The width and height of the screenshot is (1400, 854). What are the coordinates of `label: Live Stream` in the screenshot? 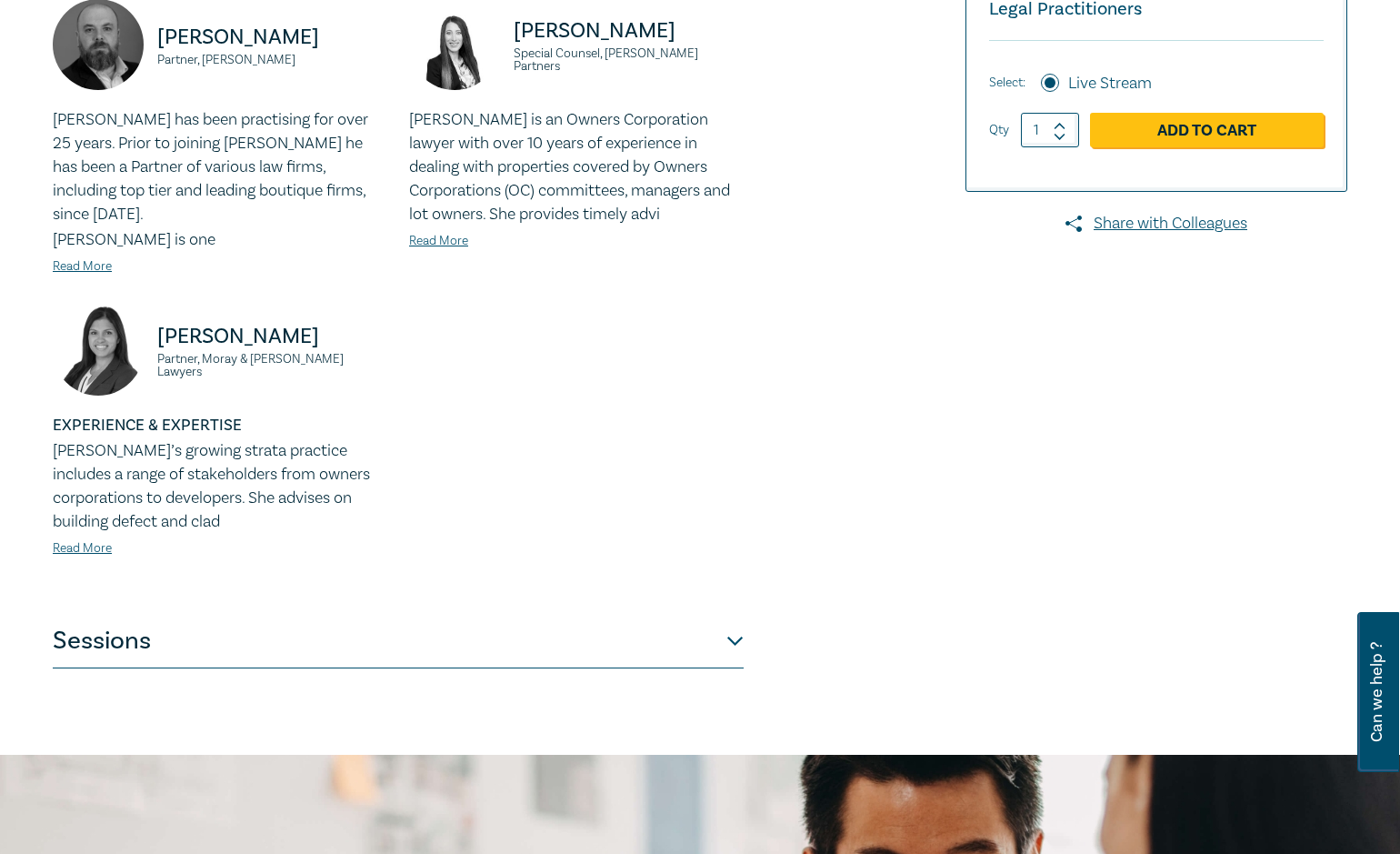 It's located at (1110, 84).